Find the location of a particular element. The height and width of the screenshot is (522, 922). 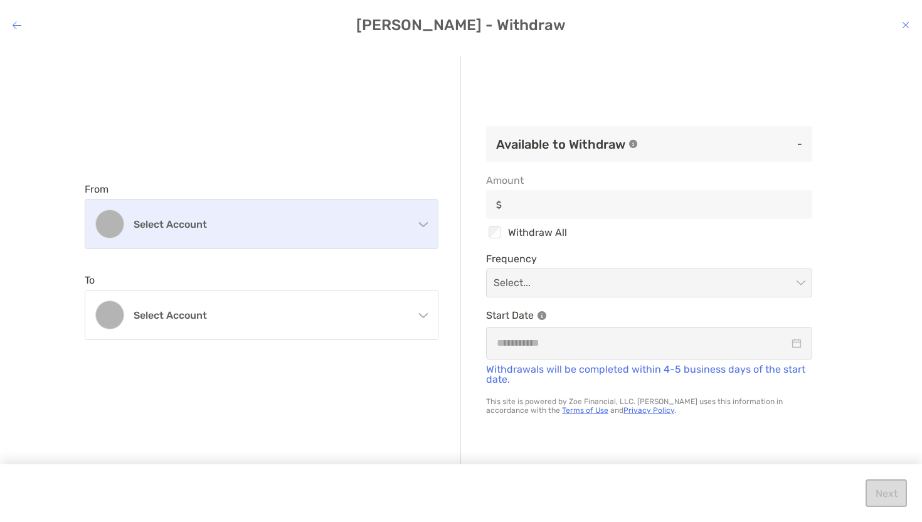

p: Withdrawals will be completed within 4-5 business days of the start date. is located at coordinates (649, 375).